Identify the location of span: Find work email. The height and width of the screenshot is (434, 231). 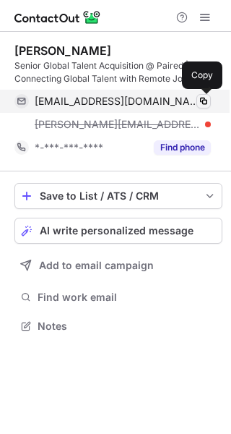
(127, 297).